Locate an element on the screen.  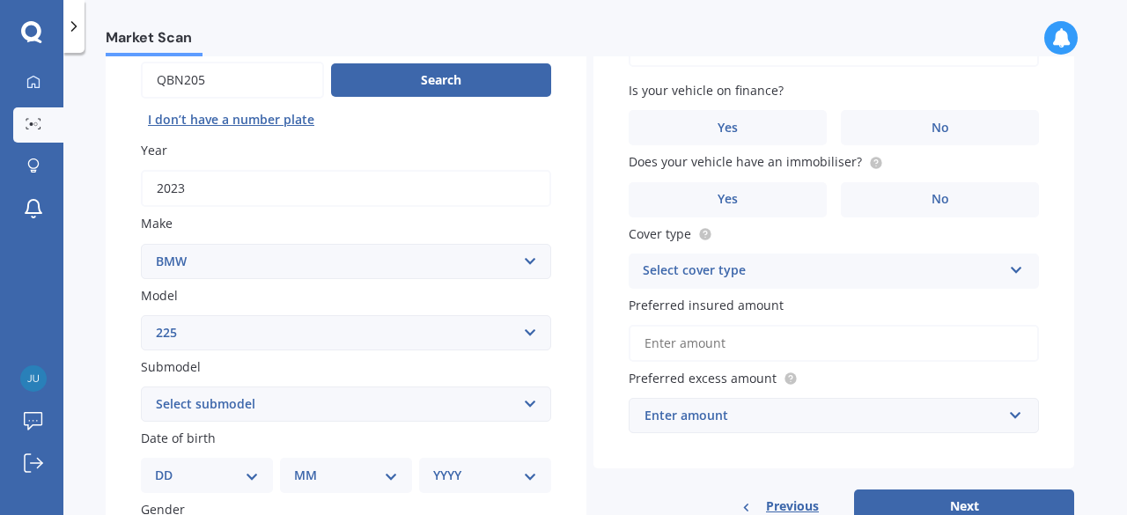
span: Preferred insured amount is located at coordinates (706, 305).